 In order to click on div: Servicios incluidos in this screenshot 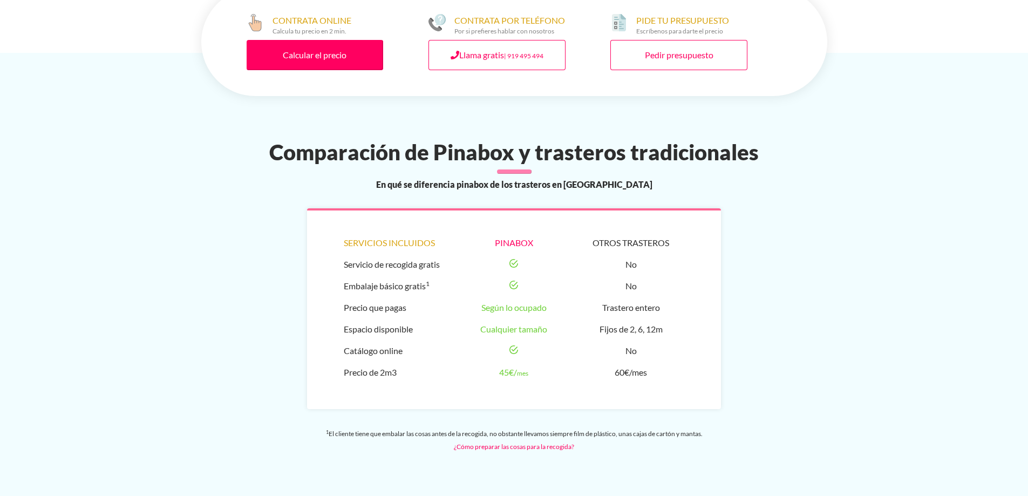, I will do `click(396, 243)`.